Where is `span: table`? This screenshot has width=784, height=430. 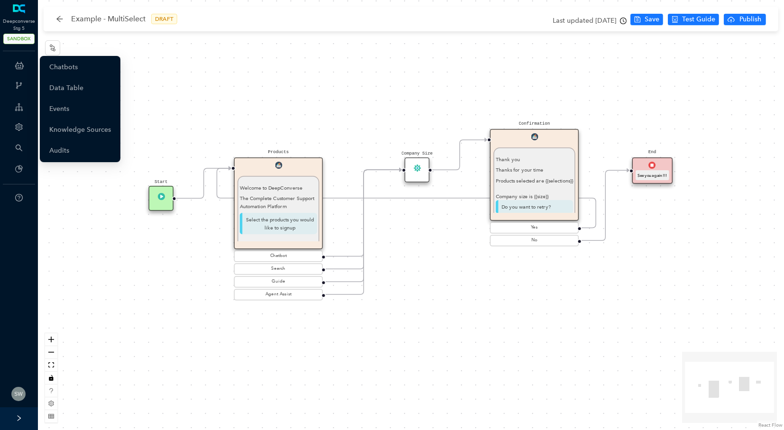
span: table is located at coordinates (51, 416).